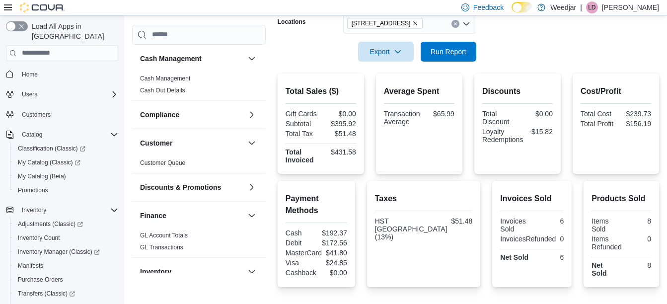  I want to click on button: Purchase Orders, so click(66, 280).